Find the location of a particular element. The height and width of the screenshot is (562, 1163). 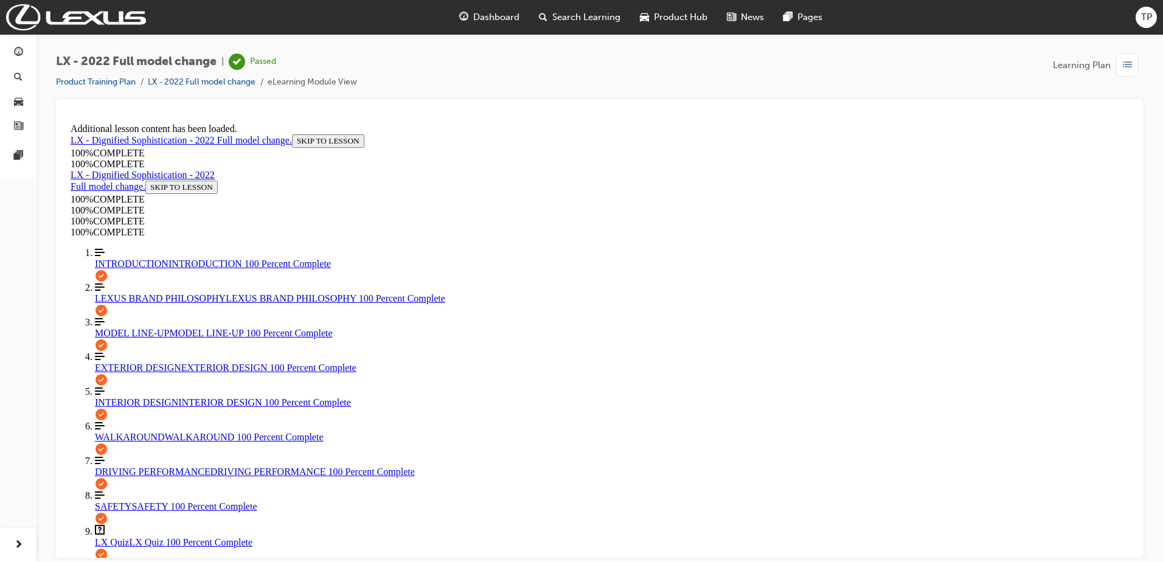

a: pages-iconPages is located at coordinates (803, 17).